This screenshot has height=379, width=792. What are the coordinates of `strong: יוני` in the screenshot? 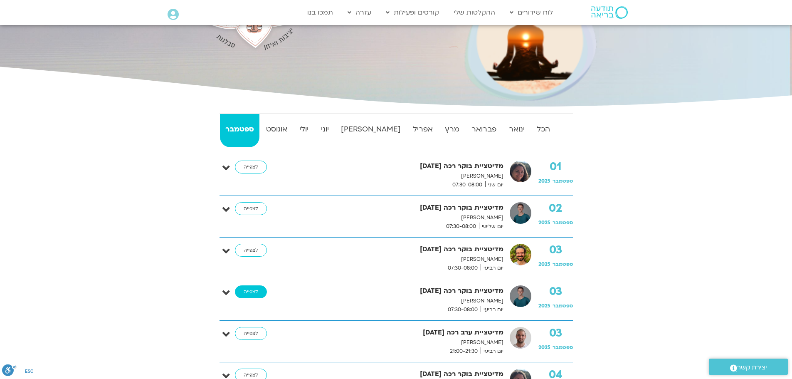 It's located at (325, 129).